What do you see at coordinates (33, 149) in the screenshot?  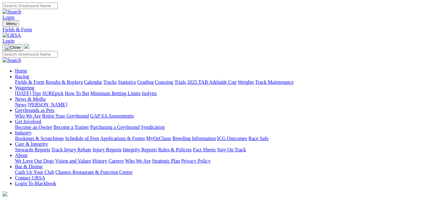 I see `a: Stewards Reports` at bounding box center [33, 149].